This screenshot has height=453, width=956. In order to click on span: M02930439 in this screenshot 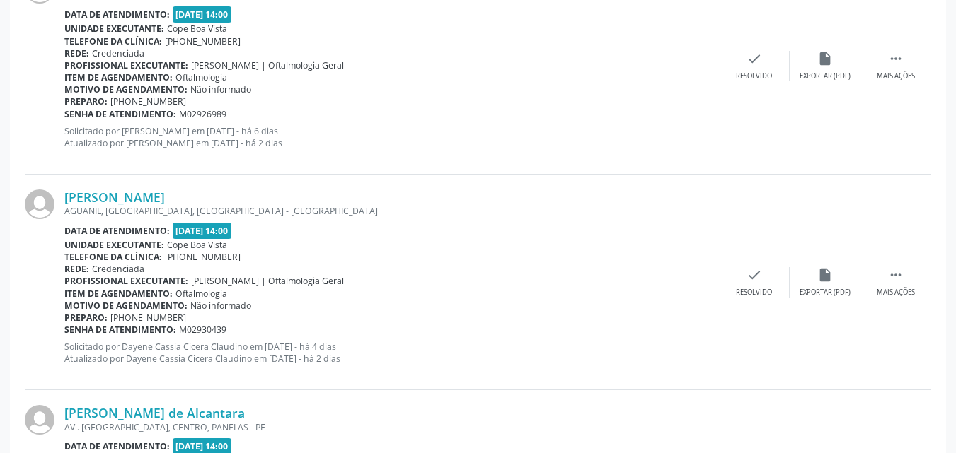, I will do `click(202, 330)`.